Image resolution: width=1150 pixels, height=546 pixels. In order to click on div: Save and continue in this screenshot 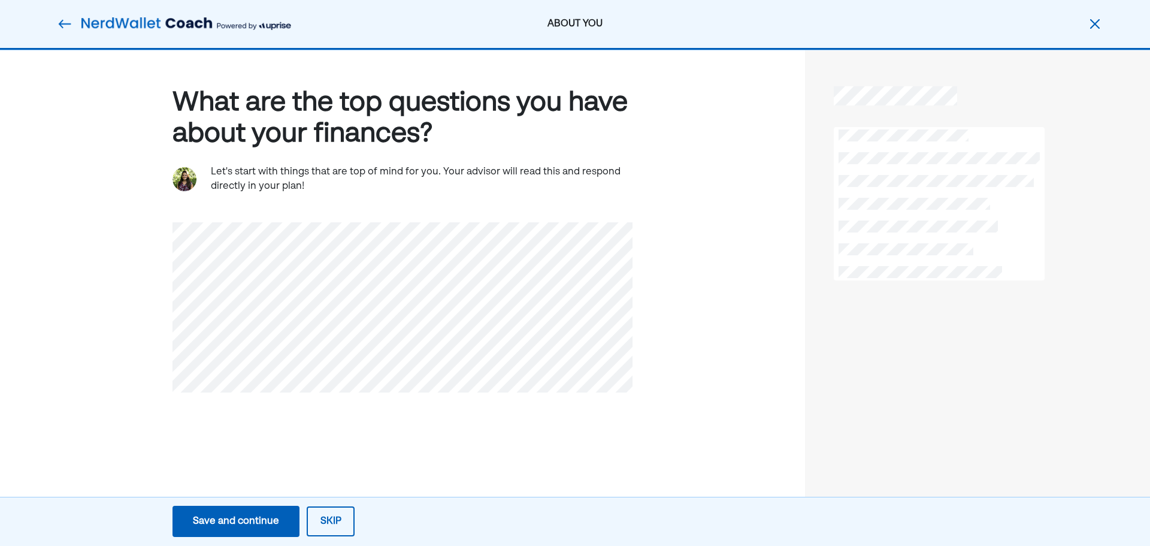, I will do `click(236, 521)`.